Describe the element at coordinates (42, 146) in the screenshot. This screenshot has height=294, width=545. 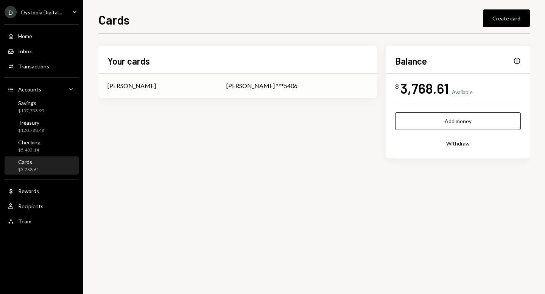
I see `a: Checking$5,403.14` at that location.